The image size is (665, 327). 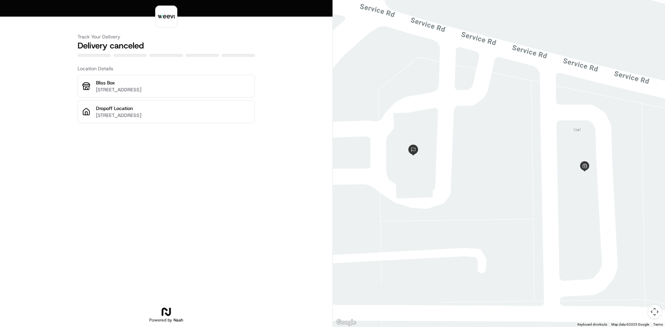 What do you see at coordinates (178, 320) in the screenshot?
I see `span: Nash` at bounding box center [178, 320].